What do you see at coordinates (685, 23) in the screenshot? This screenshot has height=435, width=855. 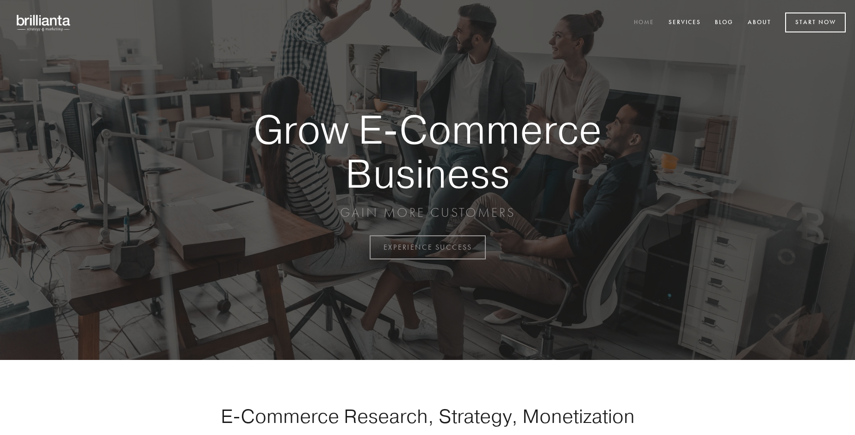 I see `a: Services` at bounding box center [685, 23].